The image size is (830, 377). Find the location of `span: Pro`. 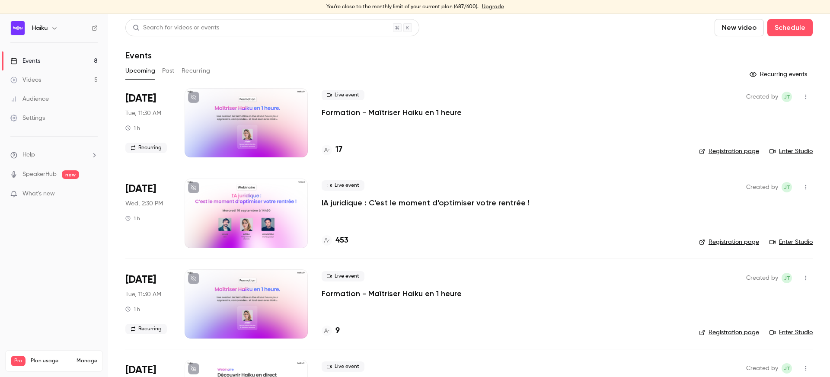

span: Pro is located at coordinates (18, 361).